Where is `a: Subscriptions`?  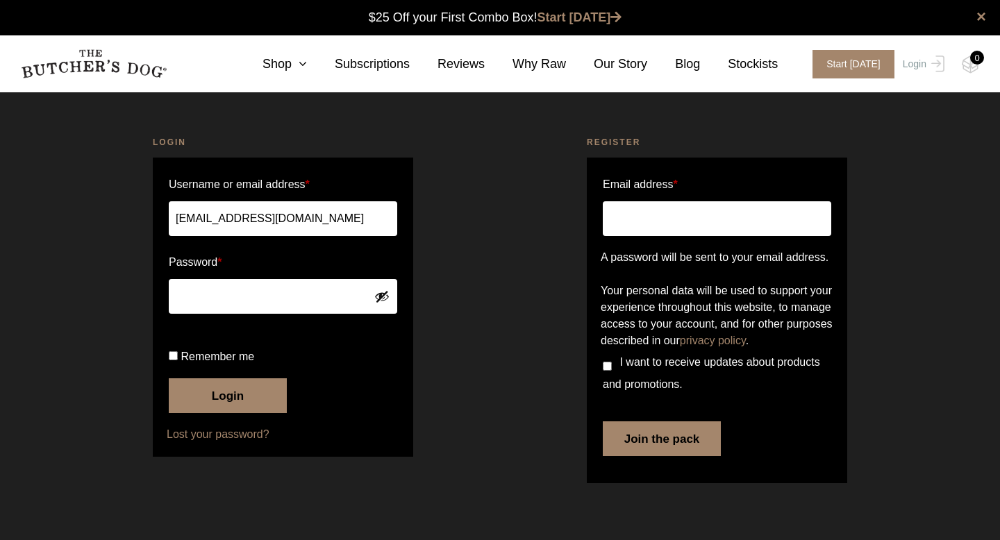 a: Subscriptions is located at coordinates (358, 64).